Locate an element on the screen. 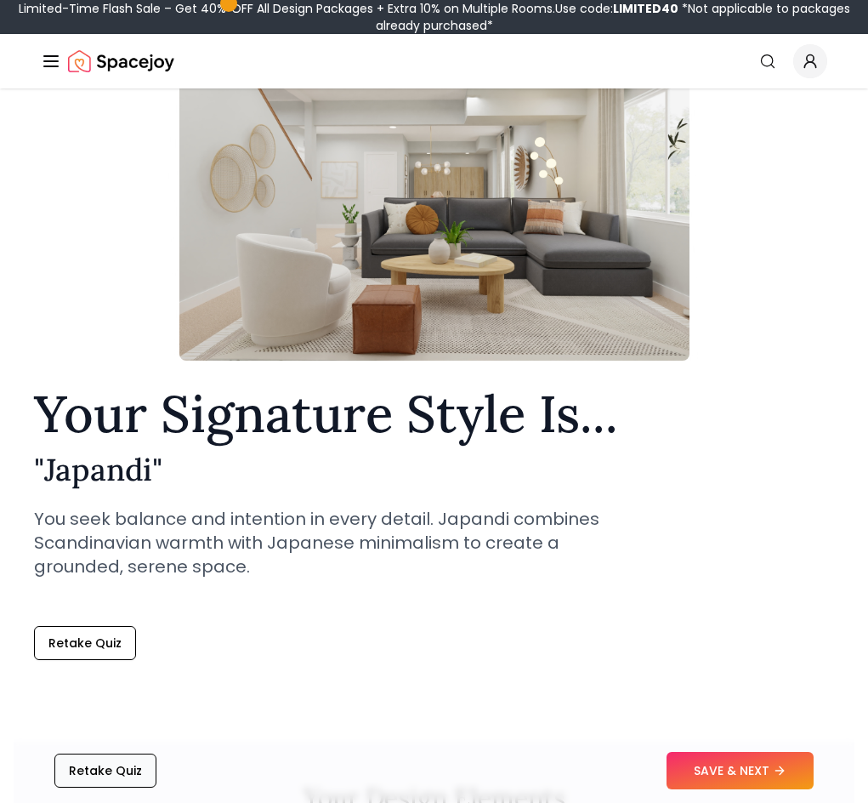 The width and height of the screenshot is (868, 803). img: Japandi Style Example is located at coordinates (435, 191).